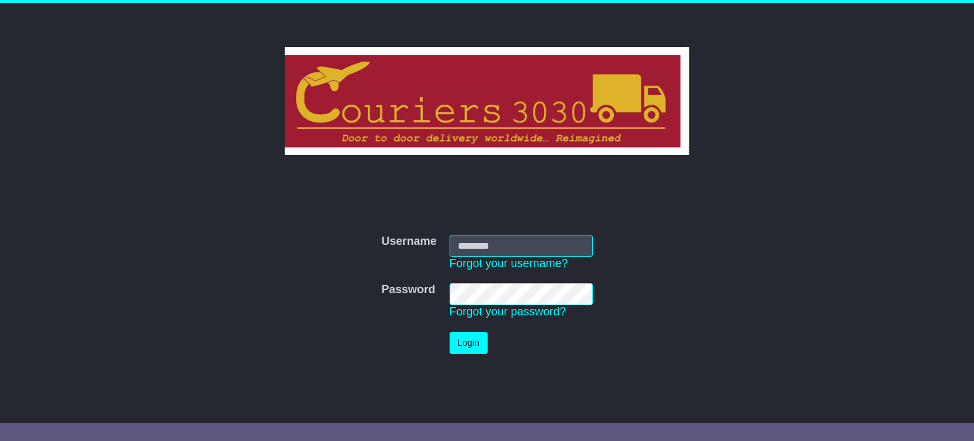 The image size is (974, 441). I want to click on img: Couriers 3030, so click(487, 101).